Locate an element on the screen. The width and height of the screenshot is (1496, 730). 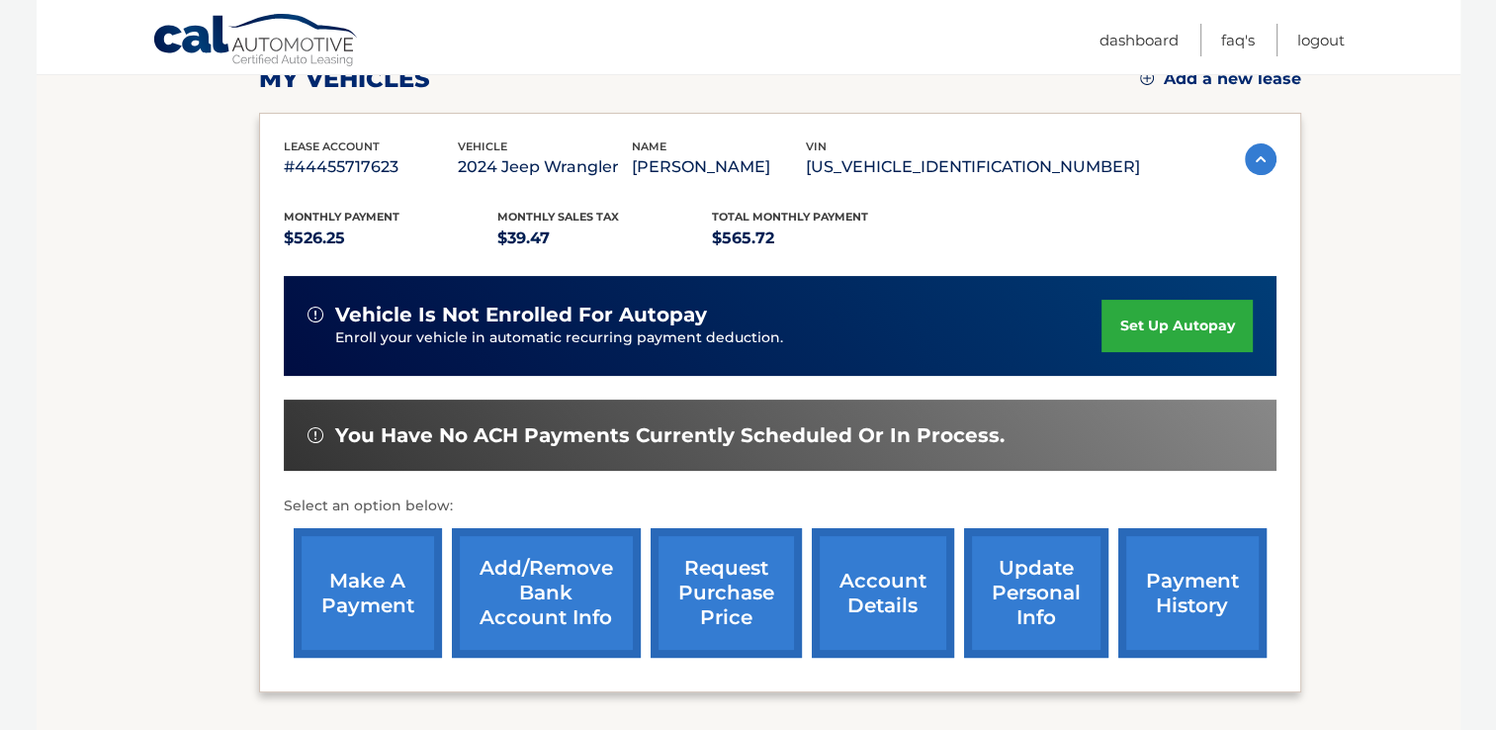
span: lease account is located at coordinates (331, 146).